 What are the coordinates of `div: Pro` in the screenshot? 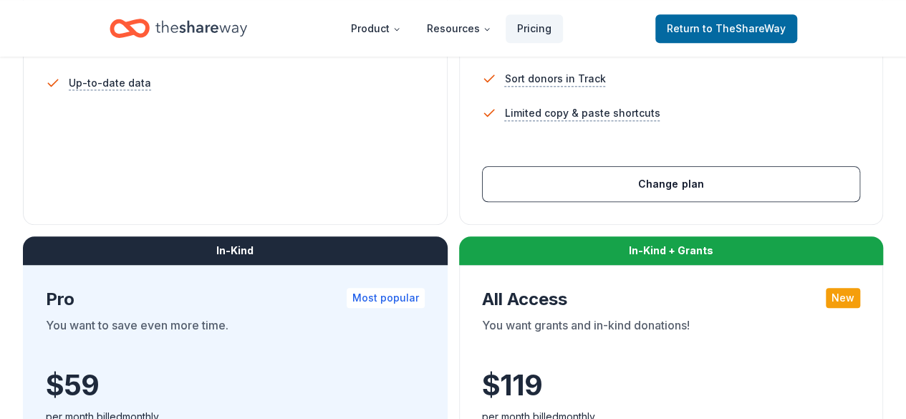 It's located at (235, 299).